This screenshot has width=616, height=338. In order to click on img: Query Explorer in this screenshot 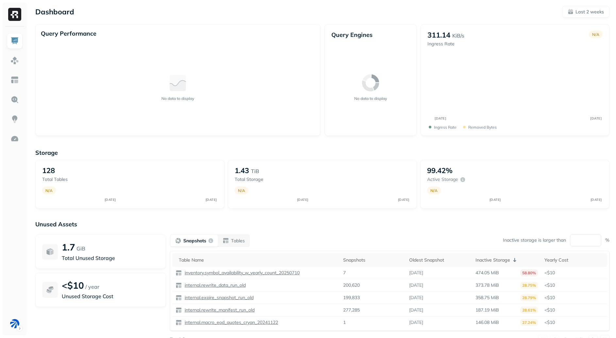, I will do `click(15, 100)`.